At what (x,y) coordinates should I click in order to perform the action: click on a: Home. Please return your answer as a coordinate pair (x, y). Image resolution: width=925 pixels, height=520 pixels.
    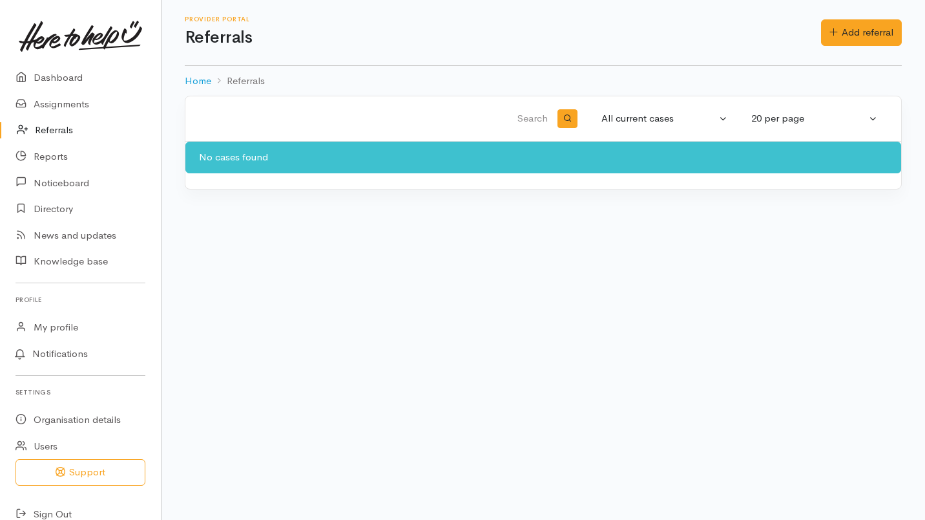
    Looking at the image, I should click on (198, 81).